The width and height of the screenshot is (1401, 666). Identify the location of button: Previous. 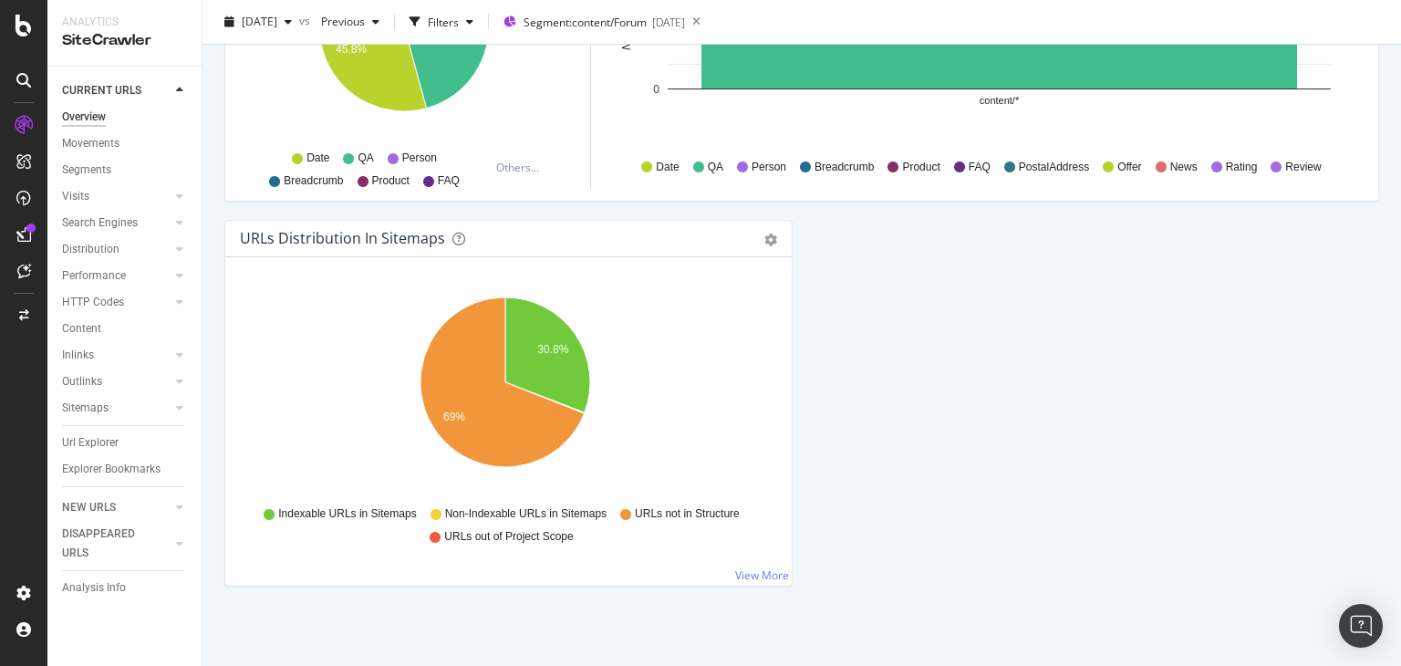
(350, 22).